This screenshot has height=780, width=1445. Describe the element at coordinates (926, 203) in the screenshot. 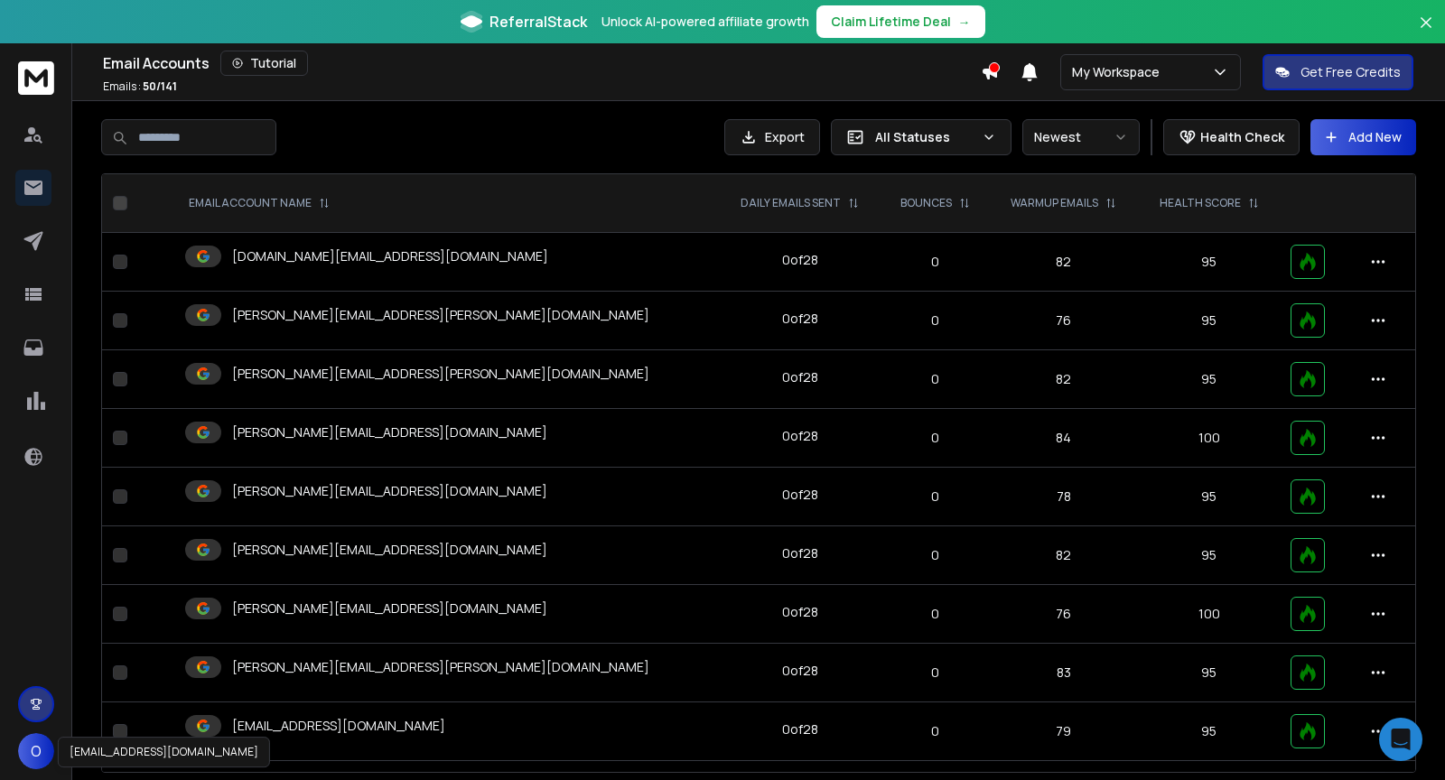

I see `p: BOUNCES` at that location.